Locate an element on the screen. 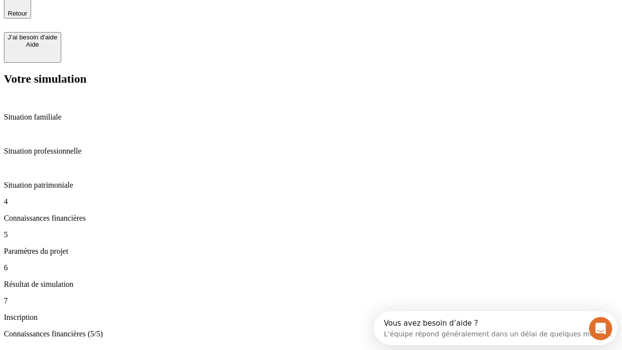  div: Aide is located at coordinates (33, 44).